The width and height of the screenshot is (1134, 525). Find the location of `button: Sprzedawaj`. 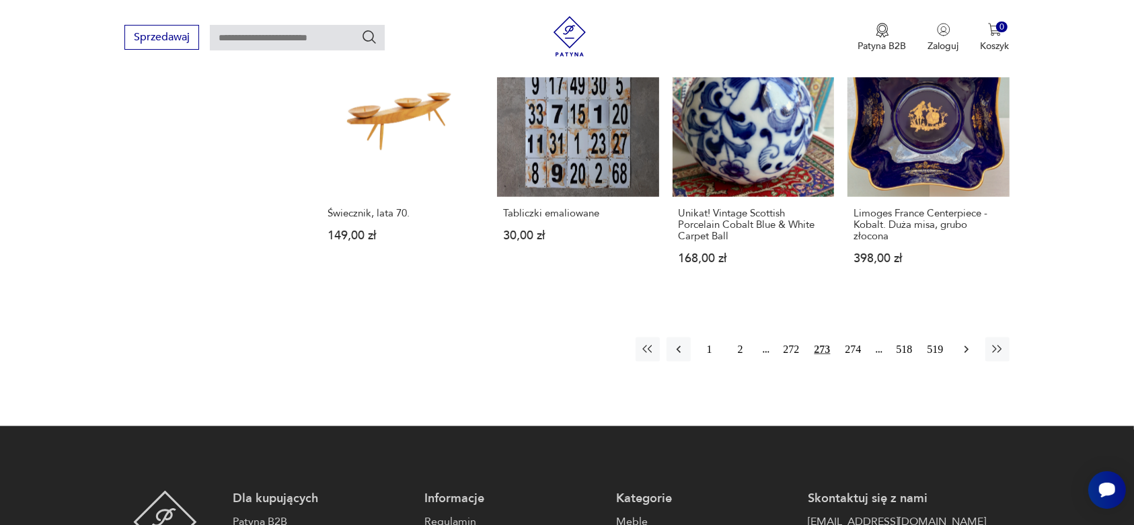

button: Sprzedawaj is located at coordinates (161, 37).